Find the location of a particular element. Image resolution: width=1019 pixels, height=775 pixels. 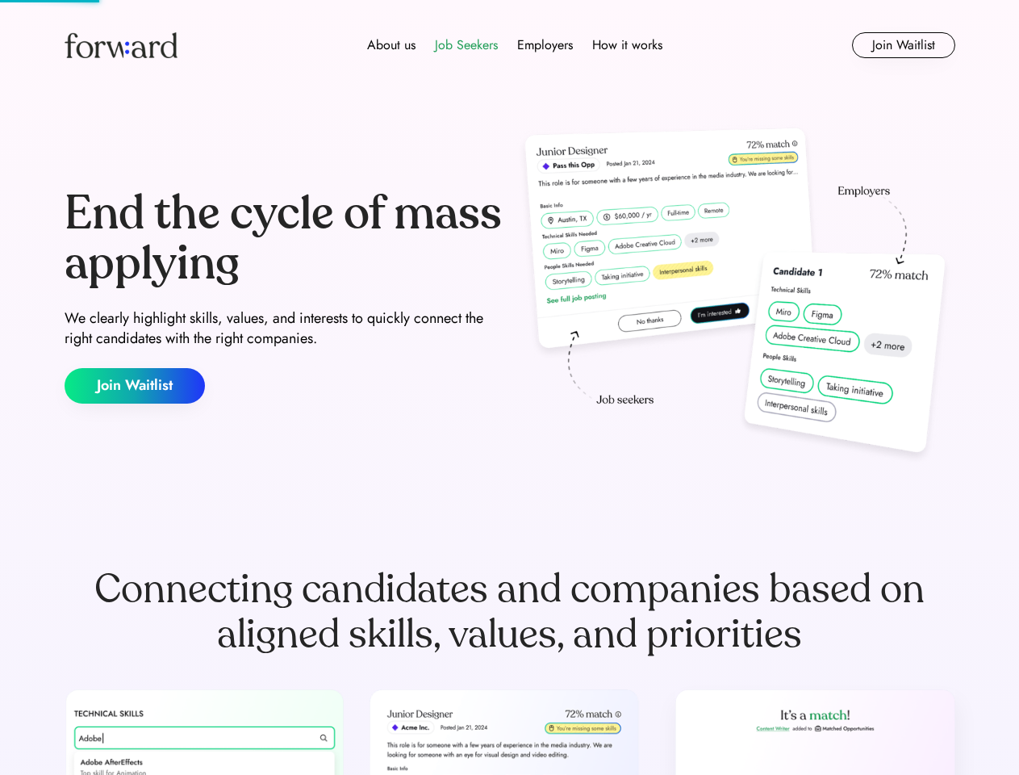

div: Employers is located at coordinates (545, 45).